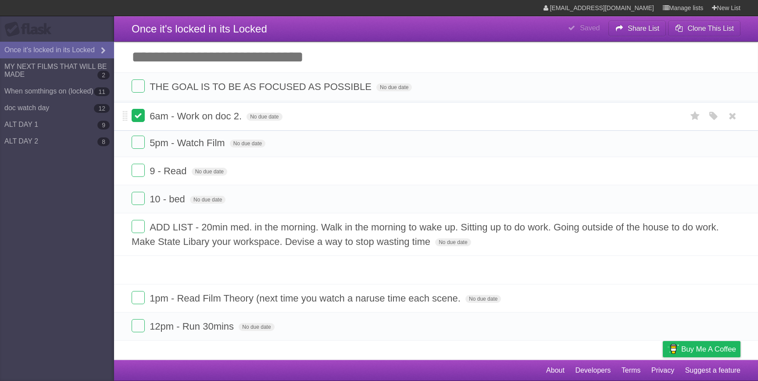 The height and width of the screenshot is (381, 758). I want to click on b: 2, so click(103, 75).